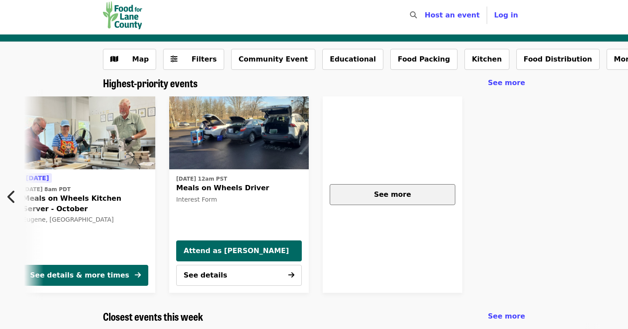  Describe the element at coordinates (239, 133) in the screenshot. I see `img: Meals on Wheels Driver organized by Food for Lane County` at that location.